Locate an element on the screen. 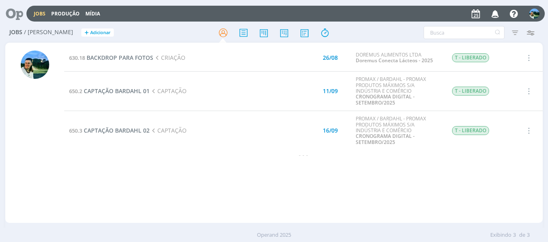 Image resolution: width=548 pixels, height=242 pixels. div: 26/08 is located at coordinates (330, 58).